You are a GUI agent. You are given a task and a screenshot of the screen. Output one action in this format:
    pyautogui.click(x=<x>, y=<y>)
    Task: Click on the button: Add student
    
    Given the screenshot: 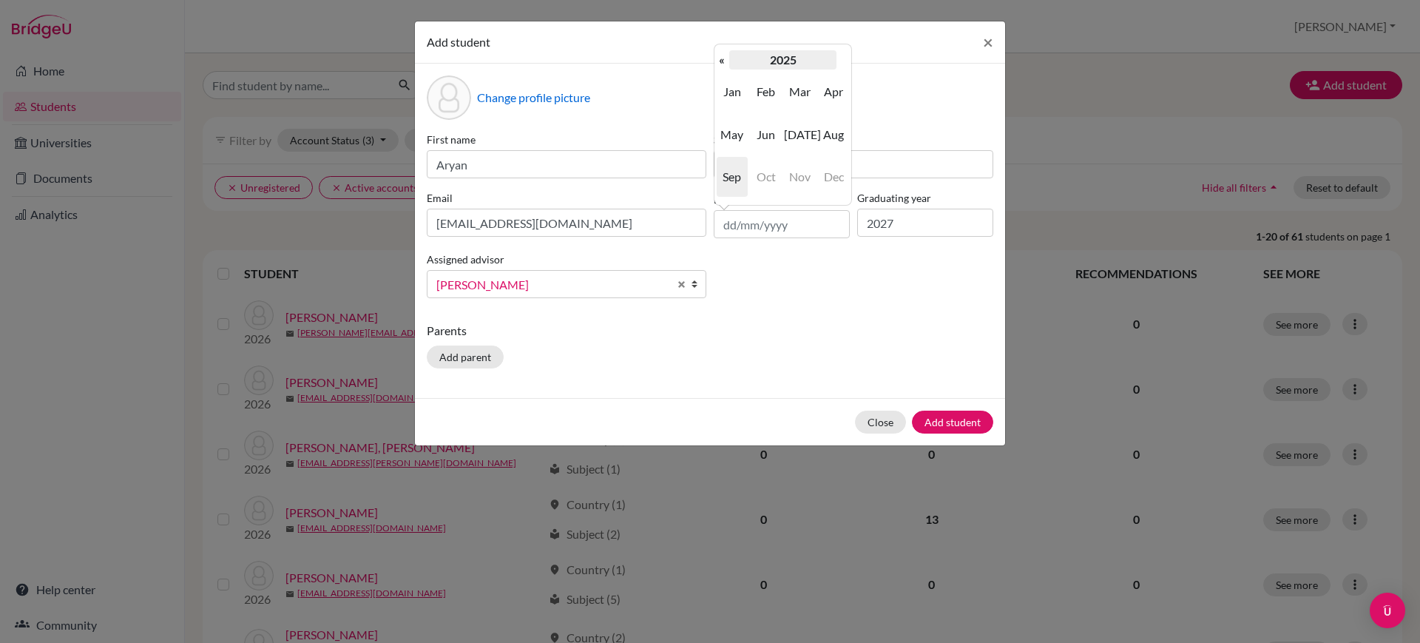 What is the action you would take?
    pyautogui.click(x=953, y=422)
    